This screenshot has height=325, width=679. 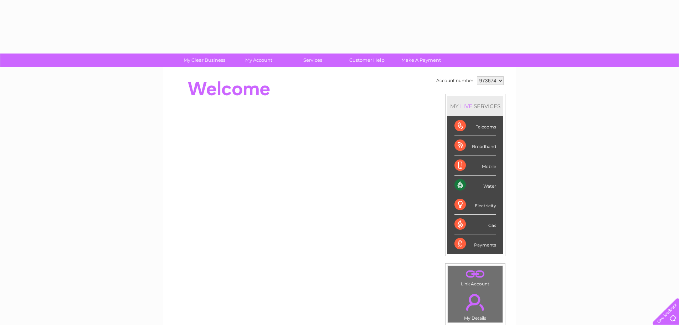 What do you see at coordinates (475, 165) in the screenshot?
I see `div: Mobile` at bounding box center [475, 165].